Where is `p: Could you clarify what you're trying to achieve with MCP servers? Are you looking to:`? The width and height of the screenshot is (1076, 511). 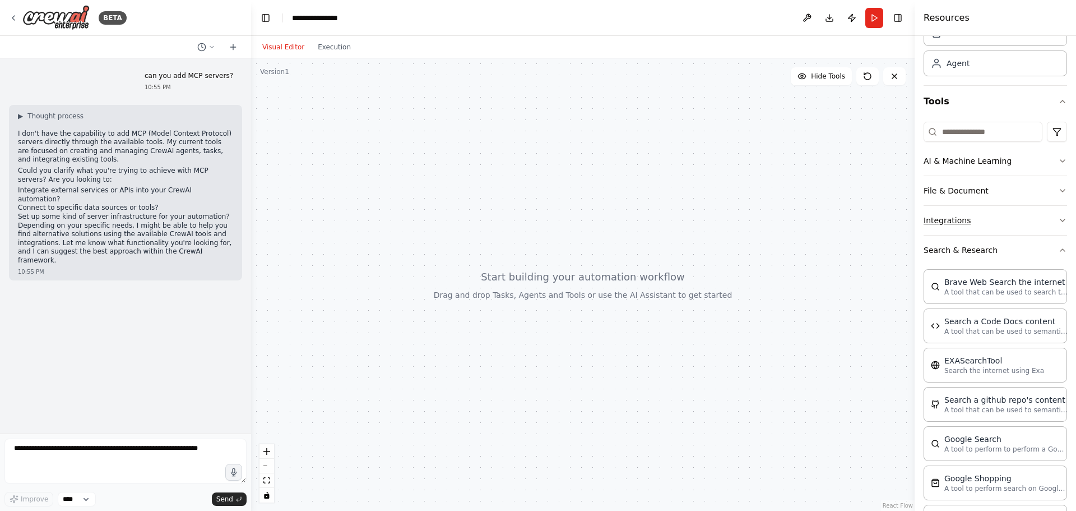
p: Could you clarify what you're trying to achieve with MCP servers? Are you looking to: is located at coordinates (126, 175).